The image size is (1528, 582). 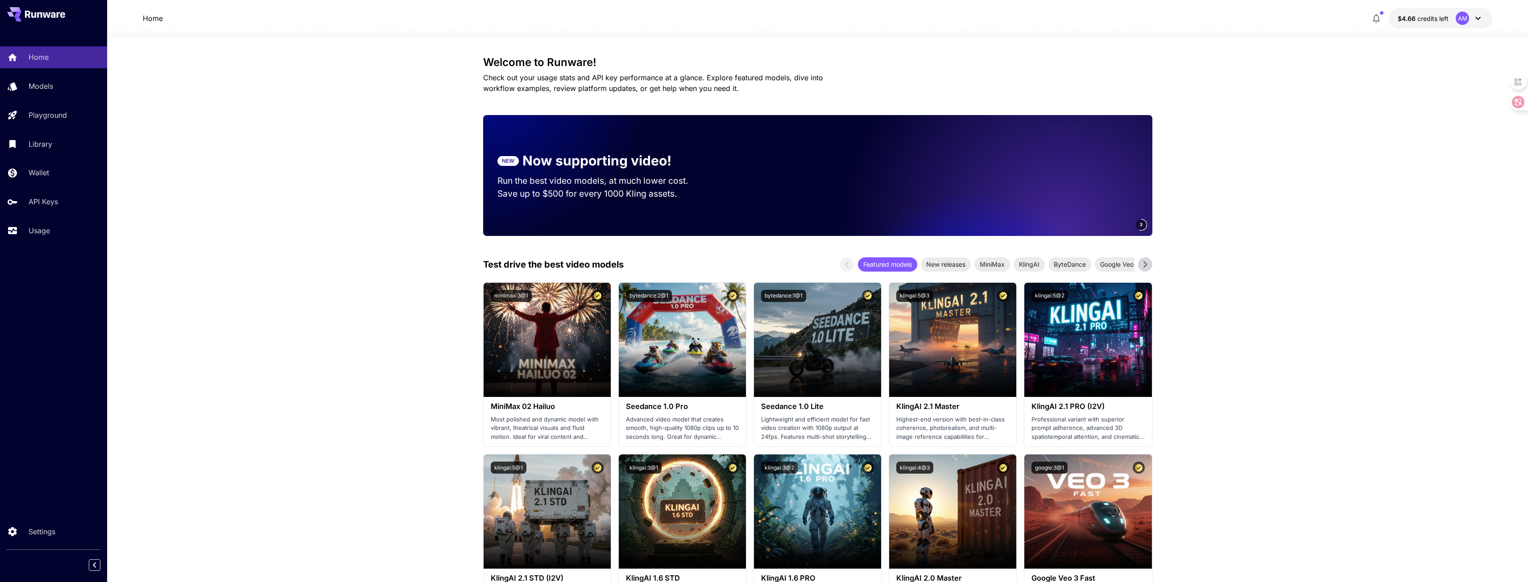 I want to click on button: klingai:3@2, so click(x=779, y=467).